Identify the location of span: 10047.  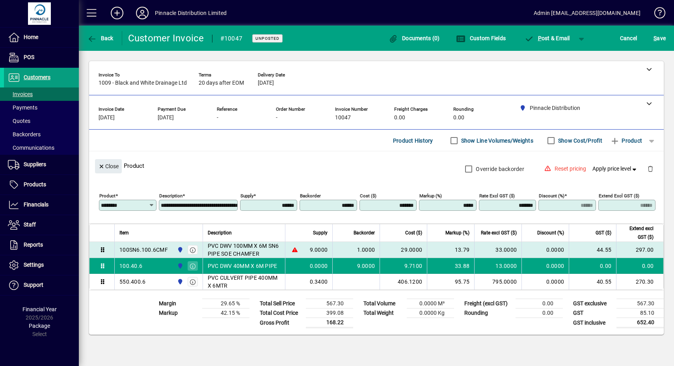
(343, 118).